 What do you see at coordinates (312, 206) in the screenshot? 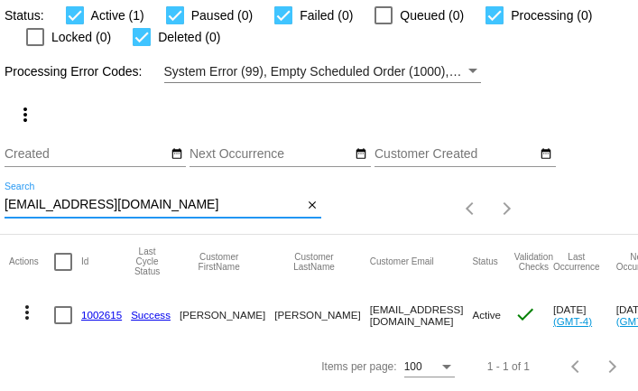
I see `mat-icon: close` at bounding box center [312, 206].